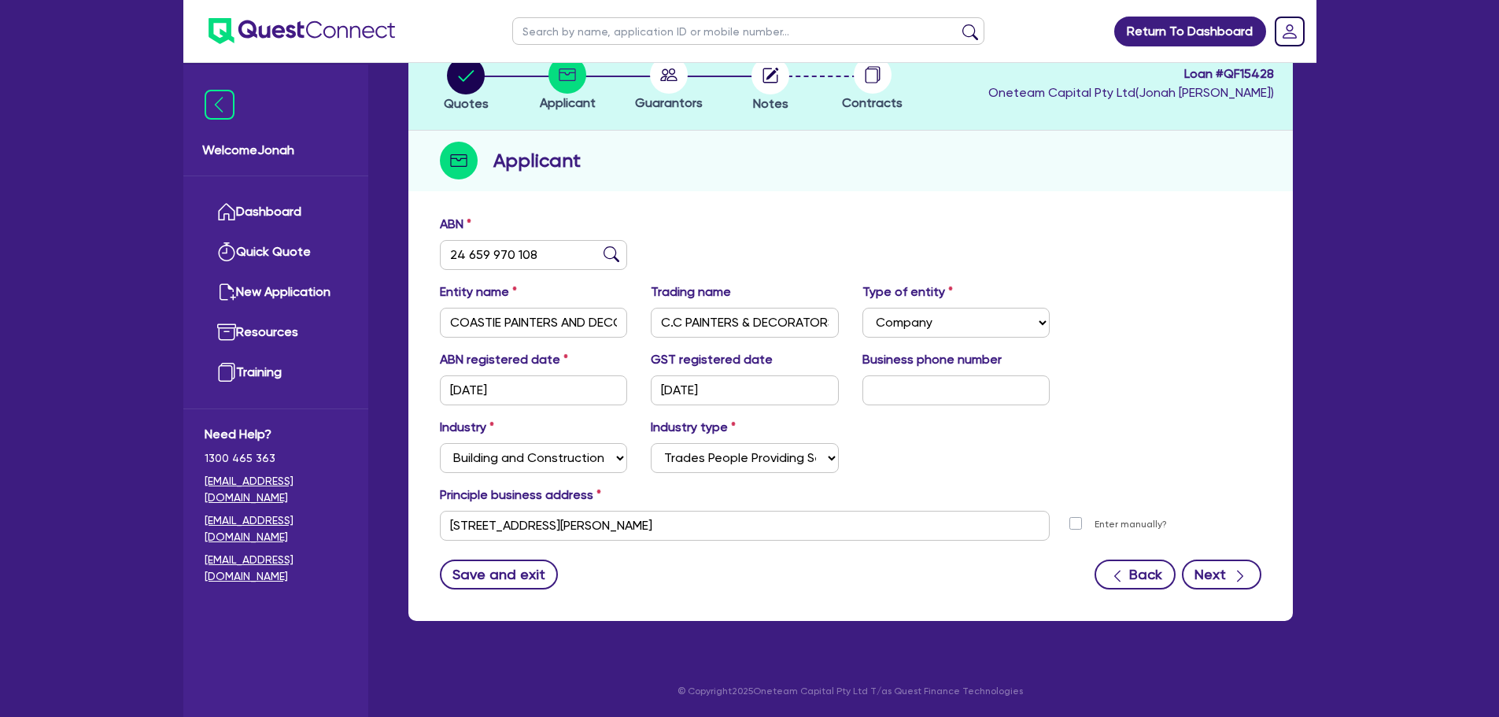  Describe the element at coordinates (466, 103) in the screenshot. I see `span: Quotes` at that location.